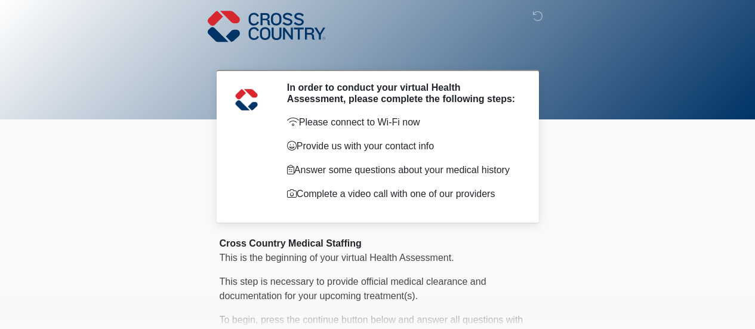 The image size is (755, 329). What do you see at coordinates (353, 288) in the screenshot?
I see `span: This step is necessary to provide official medical clearance and documentation for your upcoming ...` at bounding box center [353, 288].